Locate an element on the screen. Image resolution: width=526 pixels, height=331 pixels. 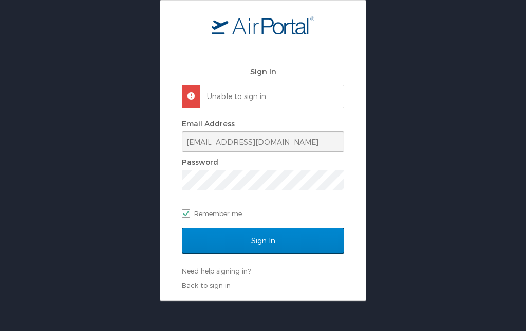
img: logo is located at coordinates (263, 25).